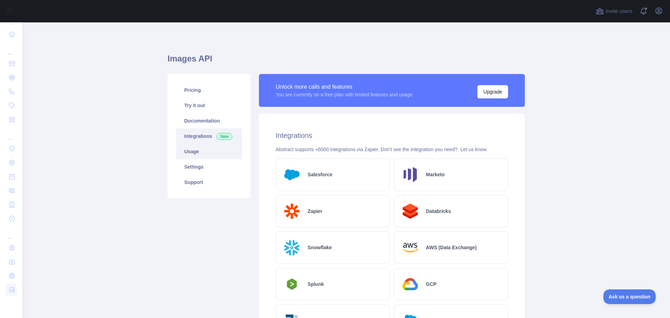 This screenshot has width=670, height=318. What do you see at coordinates (209, 105) in the screenshot?
I see `a: Try it out` at bounding box center [209, 105].